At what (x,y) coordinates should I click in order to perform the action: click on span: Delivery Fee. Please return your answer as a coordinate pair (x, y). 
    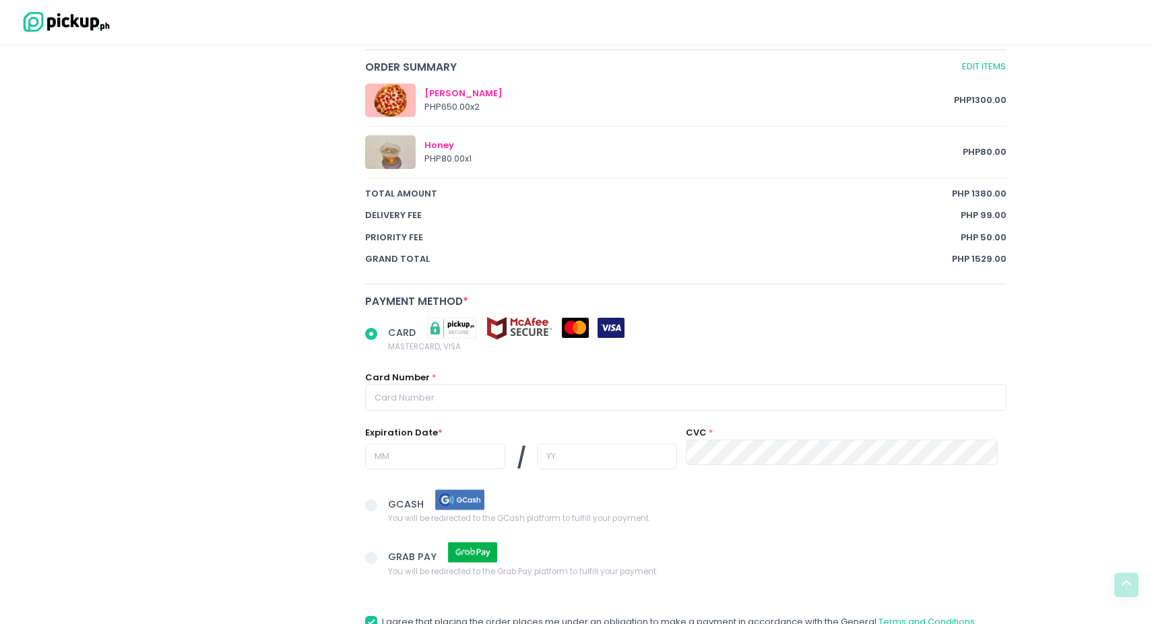
    Looking at the image, I should click on (663, 215).